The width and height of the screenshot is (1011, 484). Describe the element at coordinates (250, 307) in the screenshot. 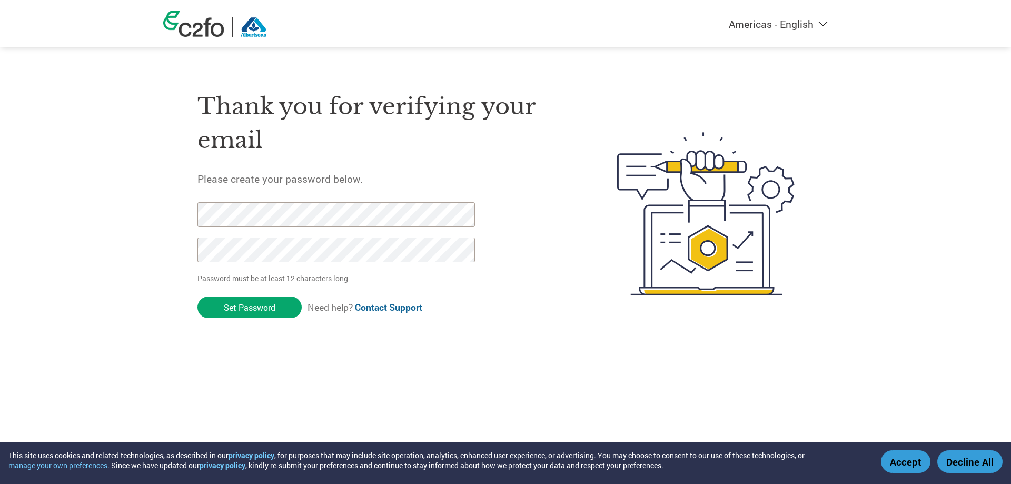

I see `input: Set Password` at that location.